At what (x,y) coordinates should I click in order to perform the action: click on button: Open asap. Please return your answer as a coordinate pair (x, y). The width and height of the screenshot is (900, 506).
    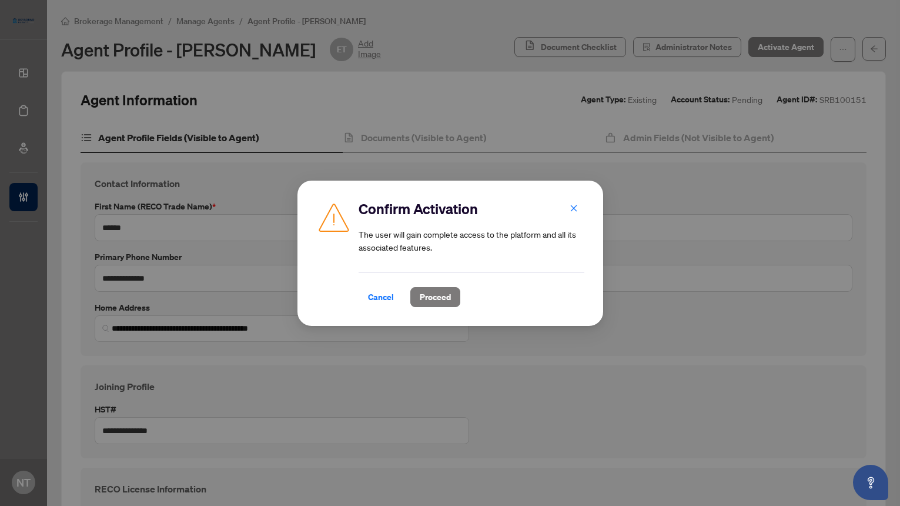
    Looking at the image, I should click on (871, 482).